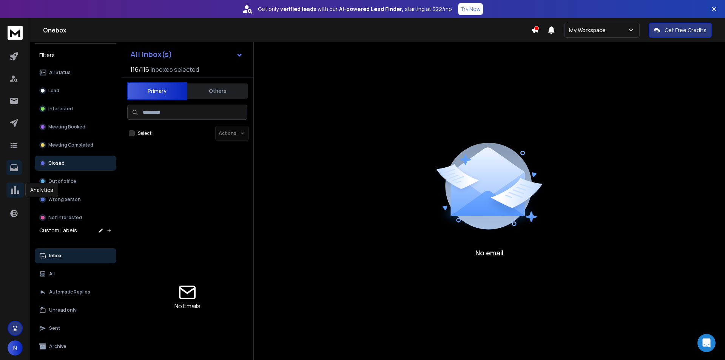 The width and height of the screenshot is (725, 360). What do you see at coordinates (186, 54) in the screenshot?
I see `button: All Inbox(s)` at bounding box center [186, 54].